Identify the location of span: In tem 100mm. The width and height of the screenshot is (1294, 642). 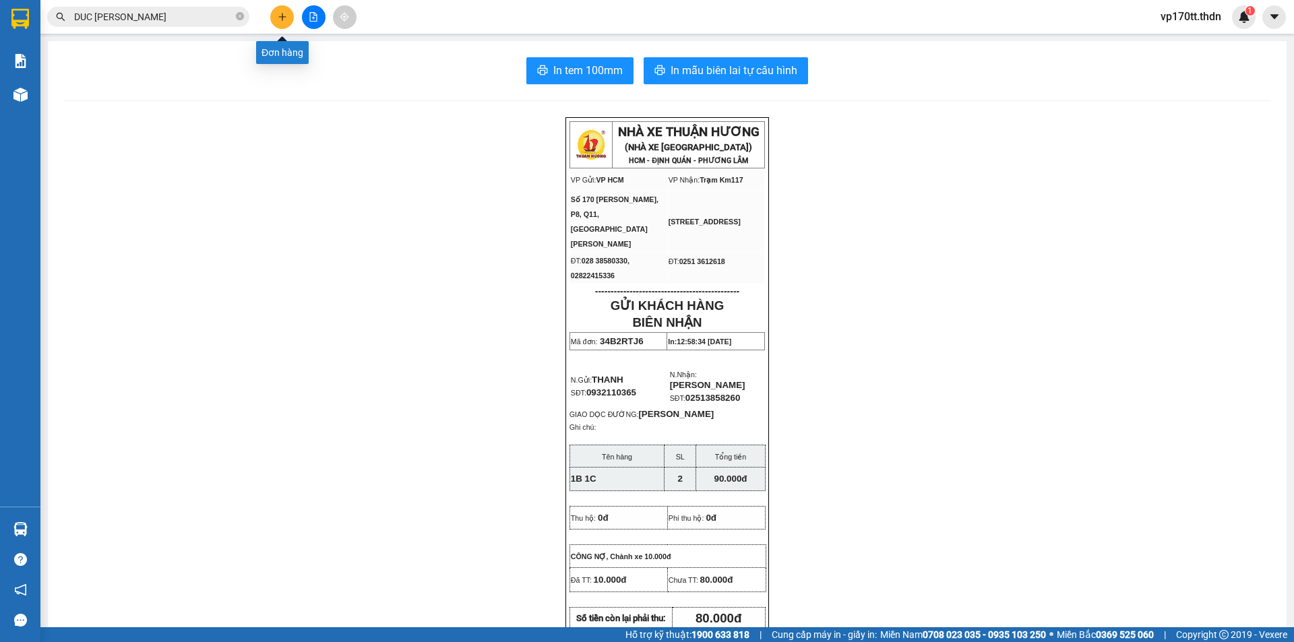
(587, 70).